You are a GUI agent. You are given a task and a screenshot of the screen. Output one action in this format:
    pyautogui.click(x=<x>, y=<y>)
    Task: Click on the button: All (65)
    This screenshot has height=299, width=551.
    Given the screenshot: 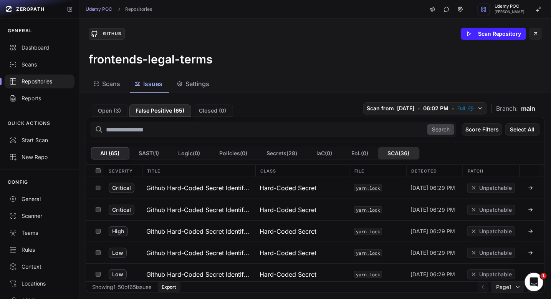 What is the action you would take?
    pyautogui.click(x=110, y=153)
    